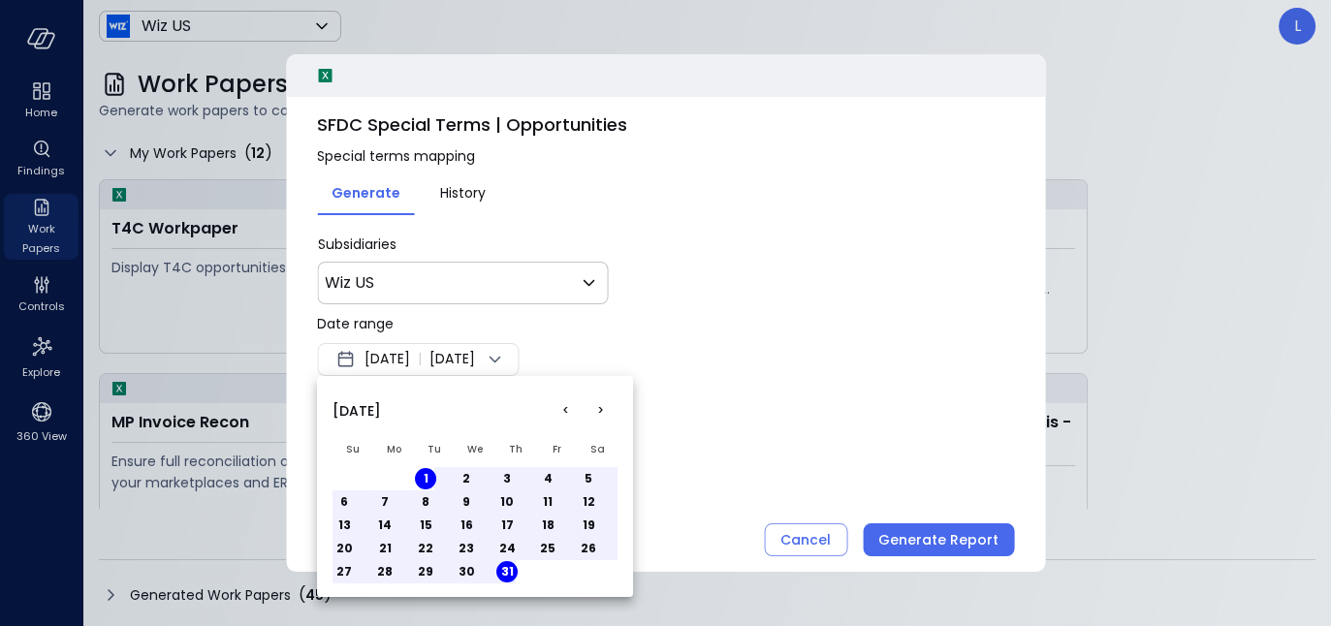  What do you see at coordinates (466, 549) in the screenshot?
I see `button: Wednesday, July 23rd, 2025, selected` at bounding box center [466, 549].